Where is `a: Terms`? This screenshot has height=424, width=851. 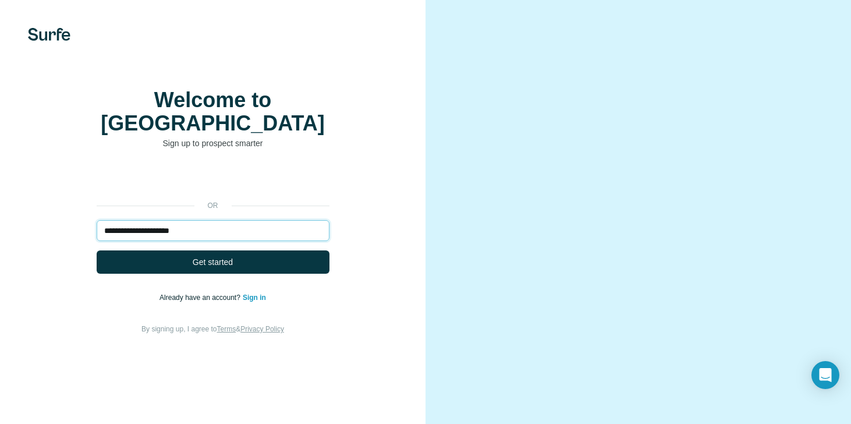 a: Terms is located at coordinates (226, 329).